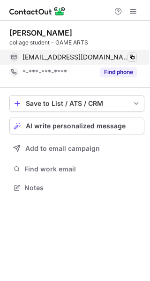 This screenshot has width=150, height=281. What do you see at coordinates (77, 104) in the screenshot?
I see `div: Save to List / ATS / CRM` at bounding box center [77, 104].